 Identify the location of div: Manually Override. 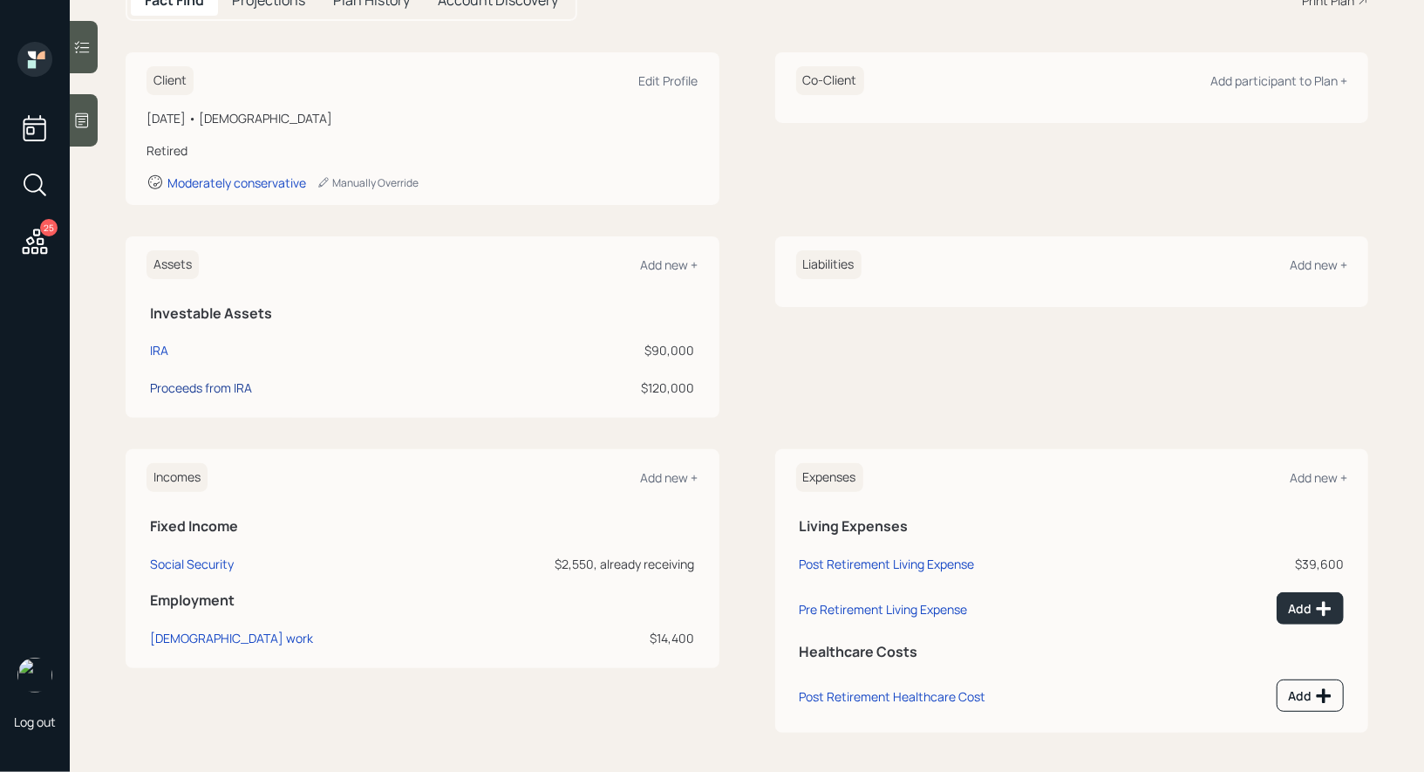
(367, 182).